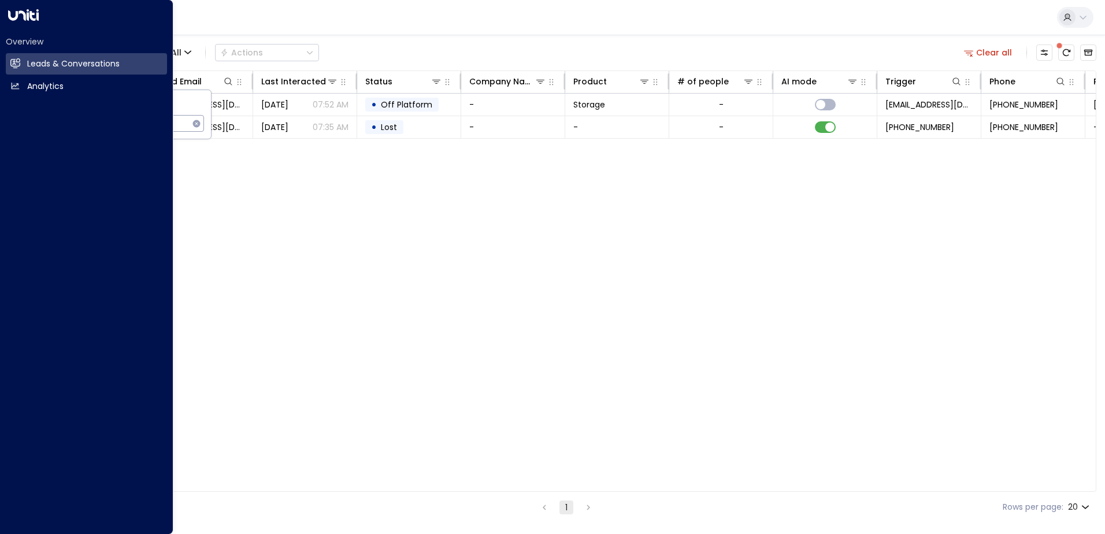 The height and width of the screenshot is (534, 1105). Describe the element at coordinates (267, 53) in the screenshot. I see `button: Actions` at that location.